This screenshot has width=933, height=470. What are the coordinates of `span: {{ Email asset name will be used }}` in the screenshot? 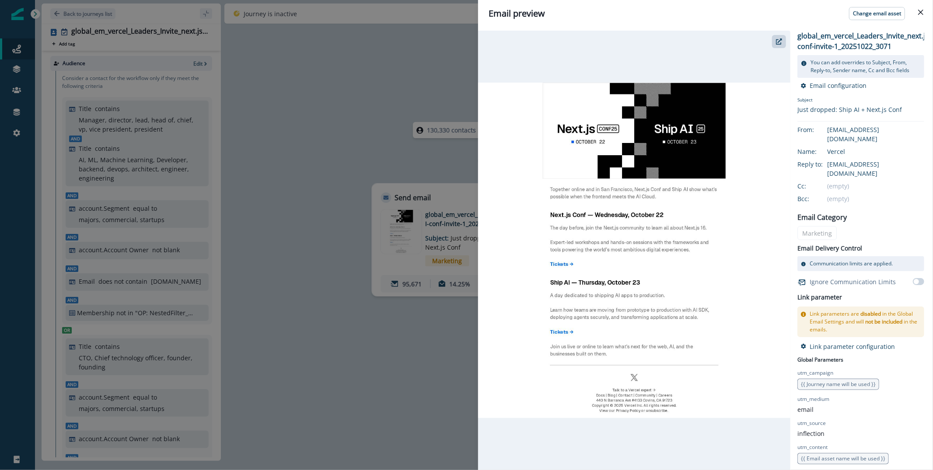 It's located at (843, 458).